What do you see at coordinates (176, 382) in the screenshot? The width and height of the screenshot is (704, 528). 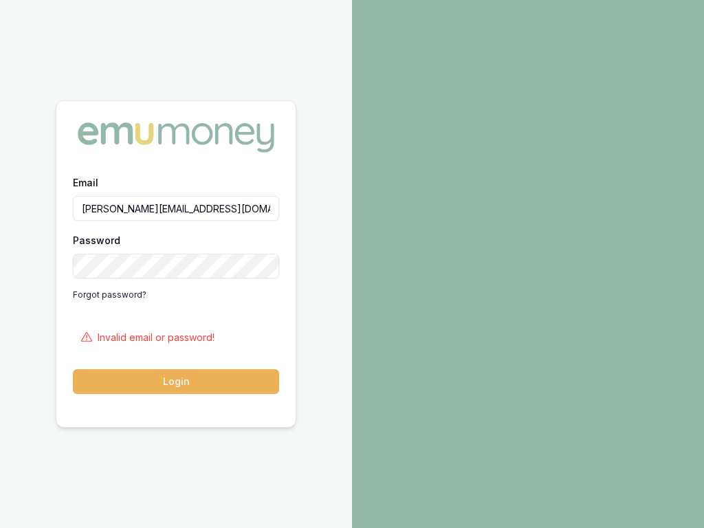 I see `button: Login` at bounding box center [176, 382].